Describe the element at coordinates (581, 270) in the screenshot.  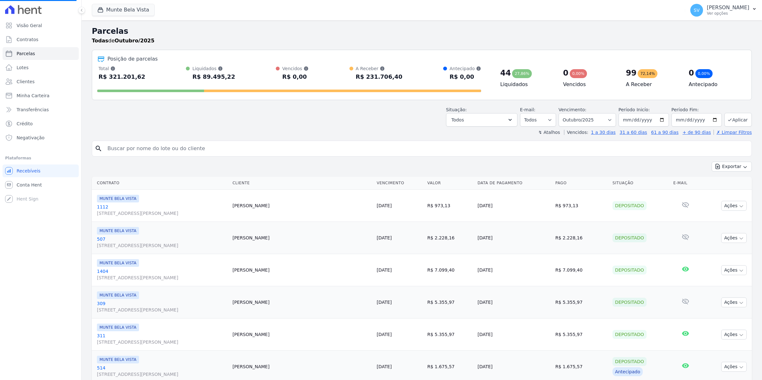
I see `td: R$ 7.099,40` at that location.